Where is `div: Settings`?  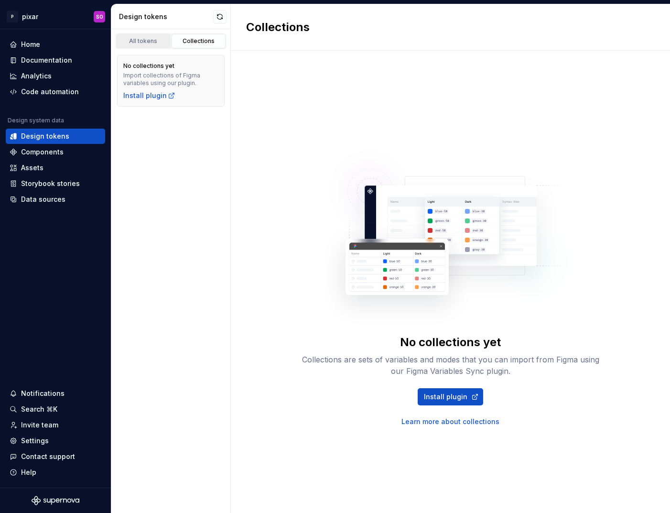
div: Settings is located at coordinates (35, 441).